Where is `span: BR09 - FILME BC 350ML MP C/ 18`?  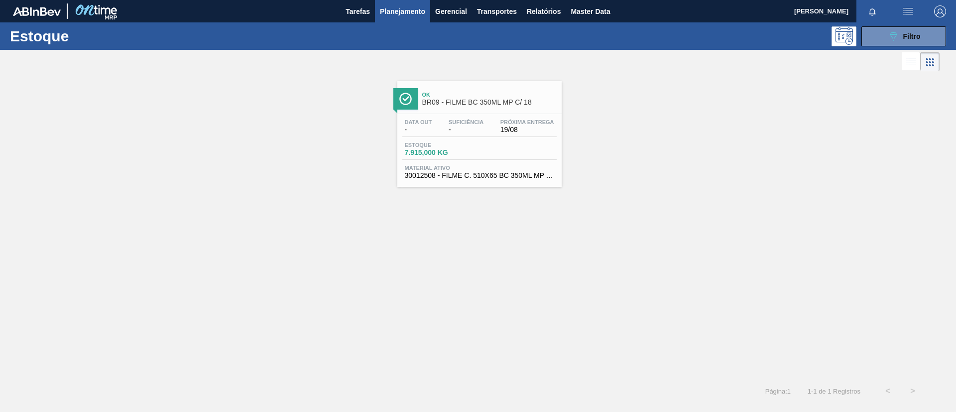 span: BR09 - FILME BC 350ML MP C/ 18 is located at coordinates (490, 102).